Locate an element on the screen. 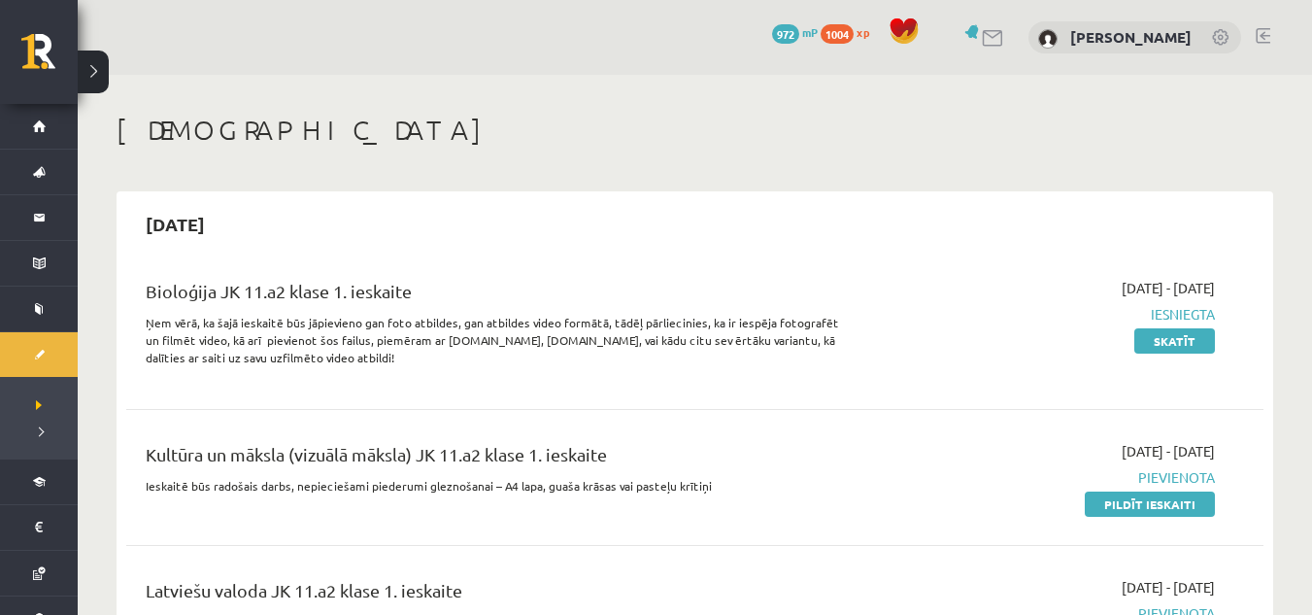 Image resolution: width=1312 pixels, height=615 pixels. div: Latviešu valoda JK 11.a2 klase 1. ieskaite is located at coordinates (497, 594).